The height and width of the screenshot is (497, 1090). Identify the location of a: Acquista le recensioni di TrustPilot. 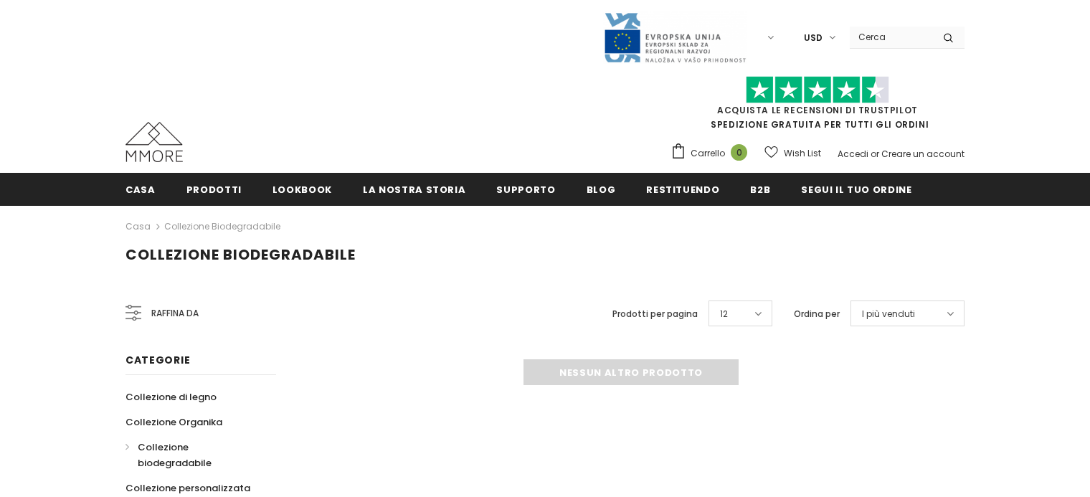
(817, 110).